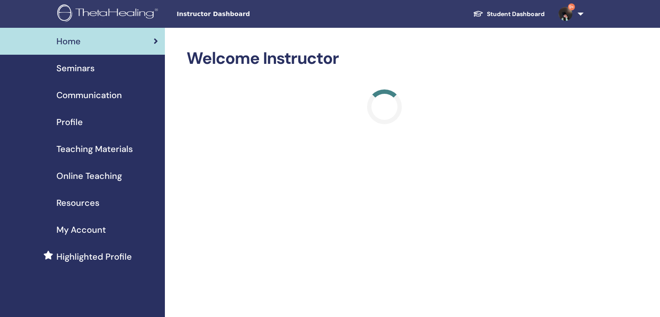  I want to click on span: Teaching Materials, so click(95, 149).